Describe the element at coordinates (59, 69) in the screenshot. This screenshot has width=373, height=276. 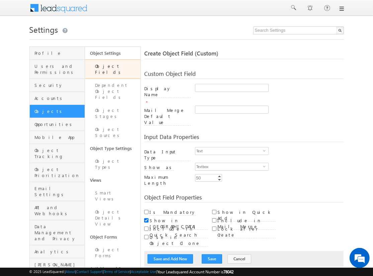
I see `span: Users and Permissions` at that location.